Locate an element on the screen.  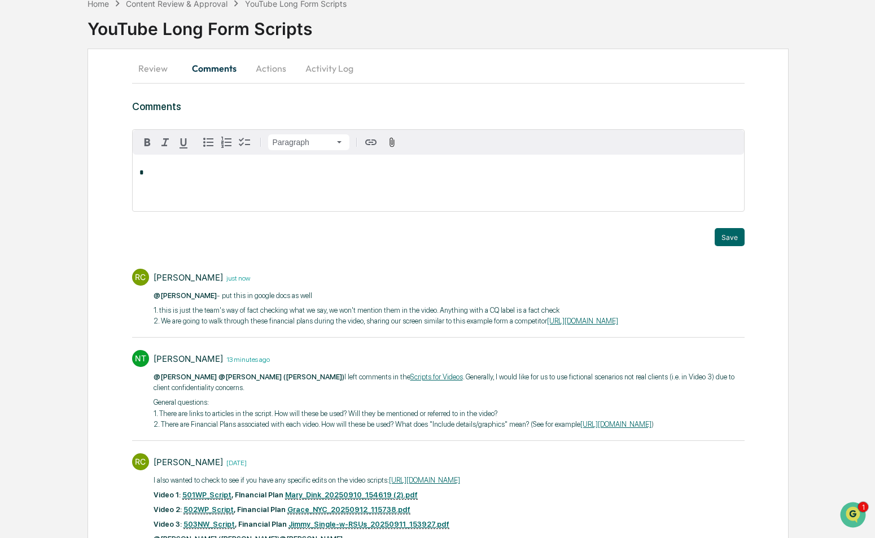
strong: Video 1: is located at coordinates (167, 494).